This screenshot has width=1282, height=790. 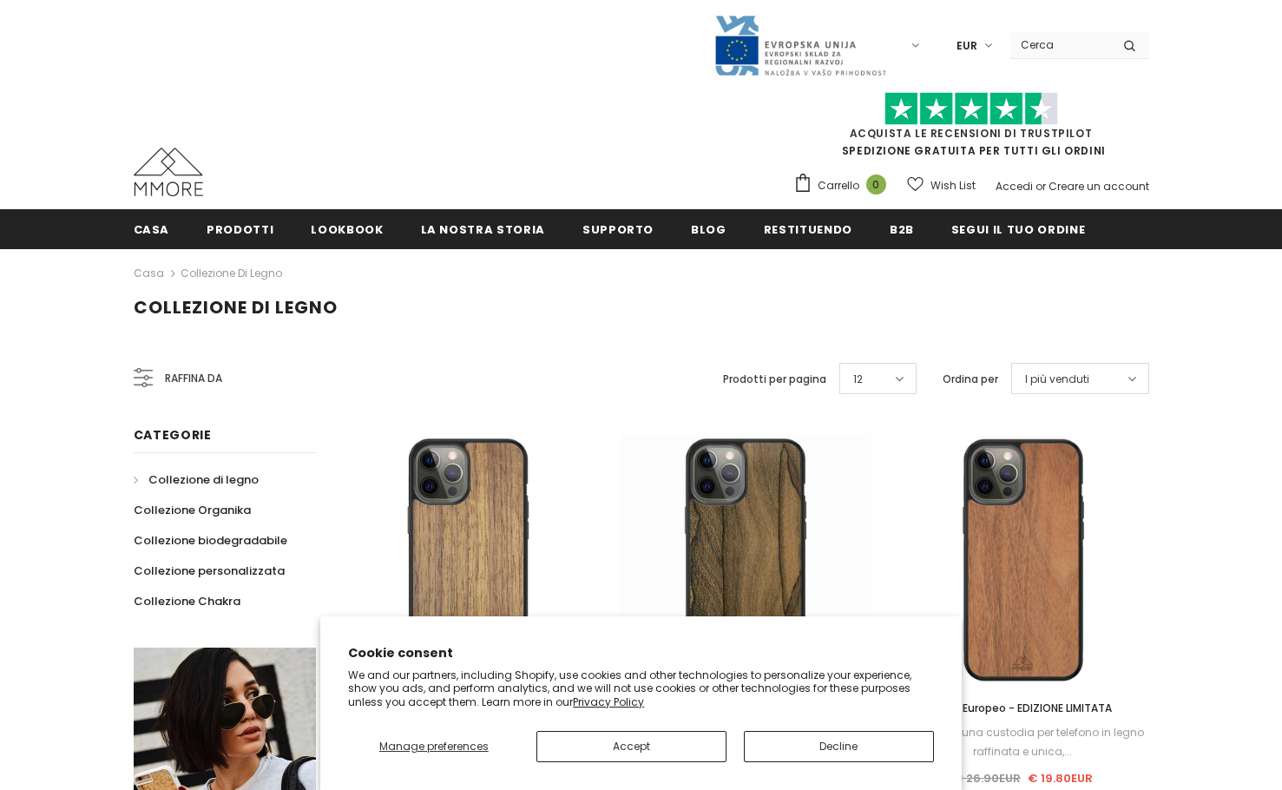 What do you see at coordinates (1023, 707) in the screenshot?
I see `span: Noce Europeo - EDIZIONE LIMITATA` at bounding box center [1023, 707].